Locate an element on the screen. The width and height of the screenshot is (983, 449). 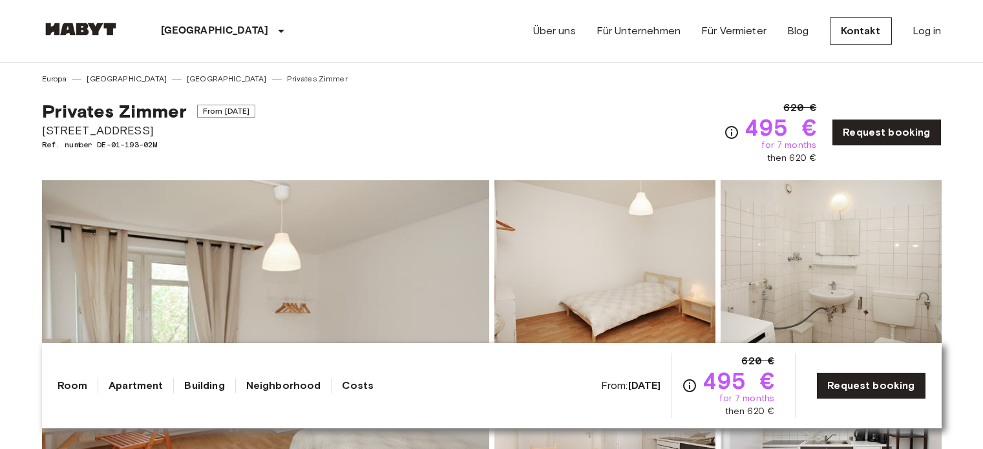
a: Apartment is located at coordinates (136, 386).